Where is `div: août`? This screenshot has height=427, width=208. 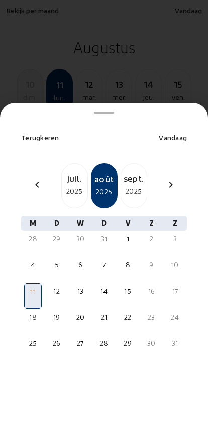
div: août is located at coordinates (104, 179).